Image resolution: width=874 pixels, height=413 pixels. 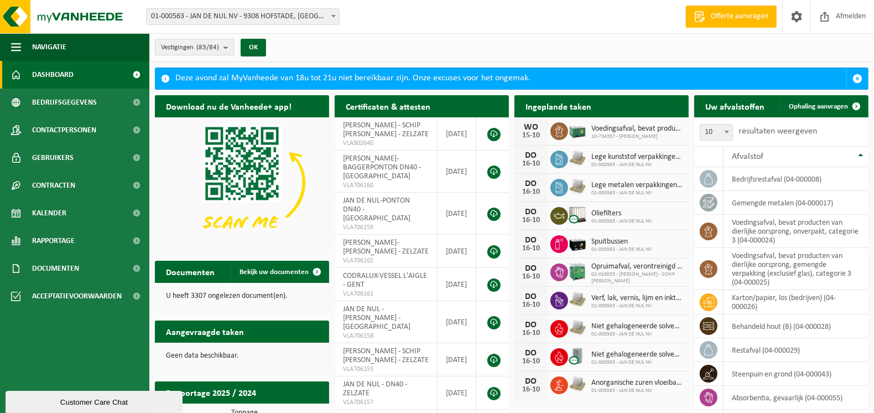 I want to click on td: gemengde metalen (04-000017), so click(x=796, y=203).